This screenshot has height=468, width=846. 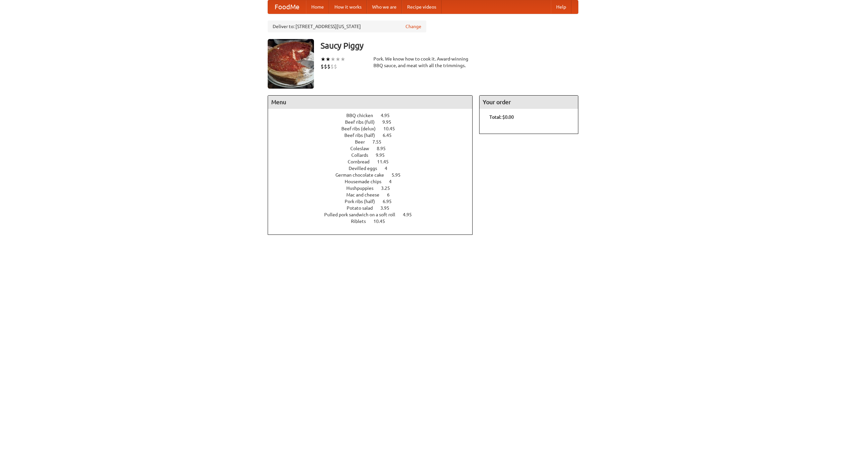 What do you see at coordinates (374, 181) in the screenshot?
I see `a: Housemade chips 4` at bounding box center [374, 181].